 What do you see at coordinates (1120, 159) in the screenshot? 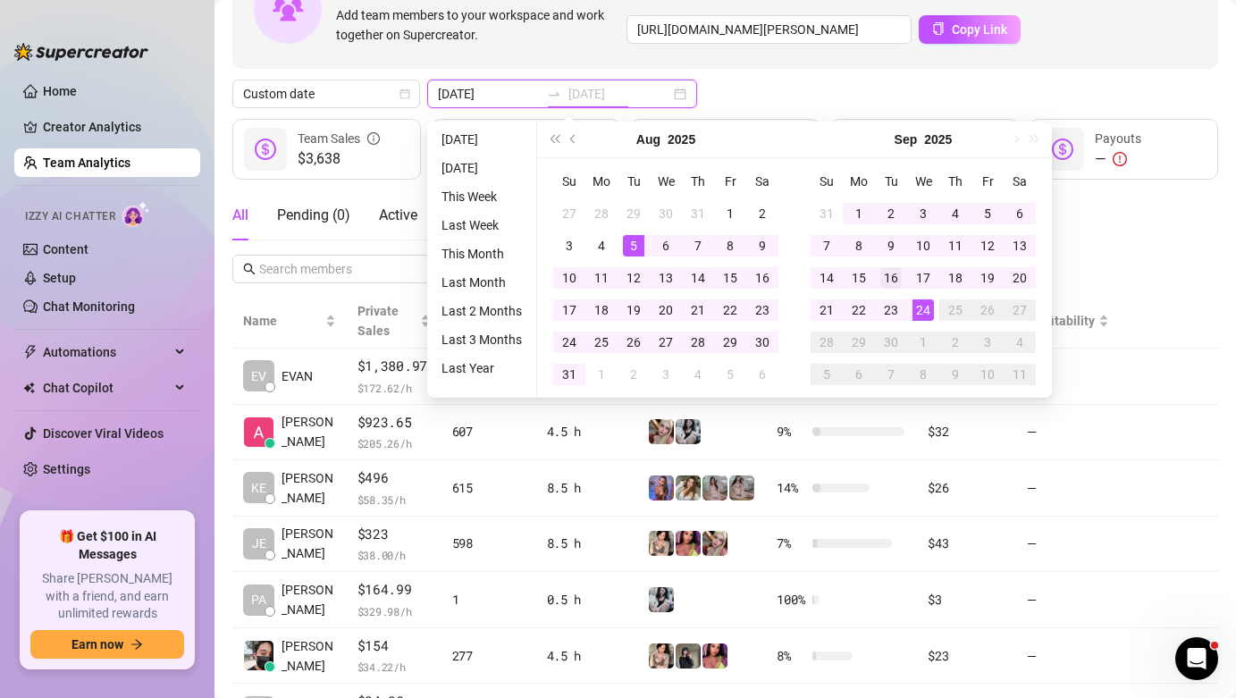
I see `span: exclamation-circle` at bounding box center [1120, 159].